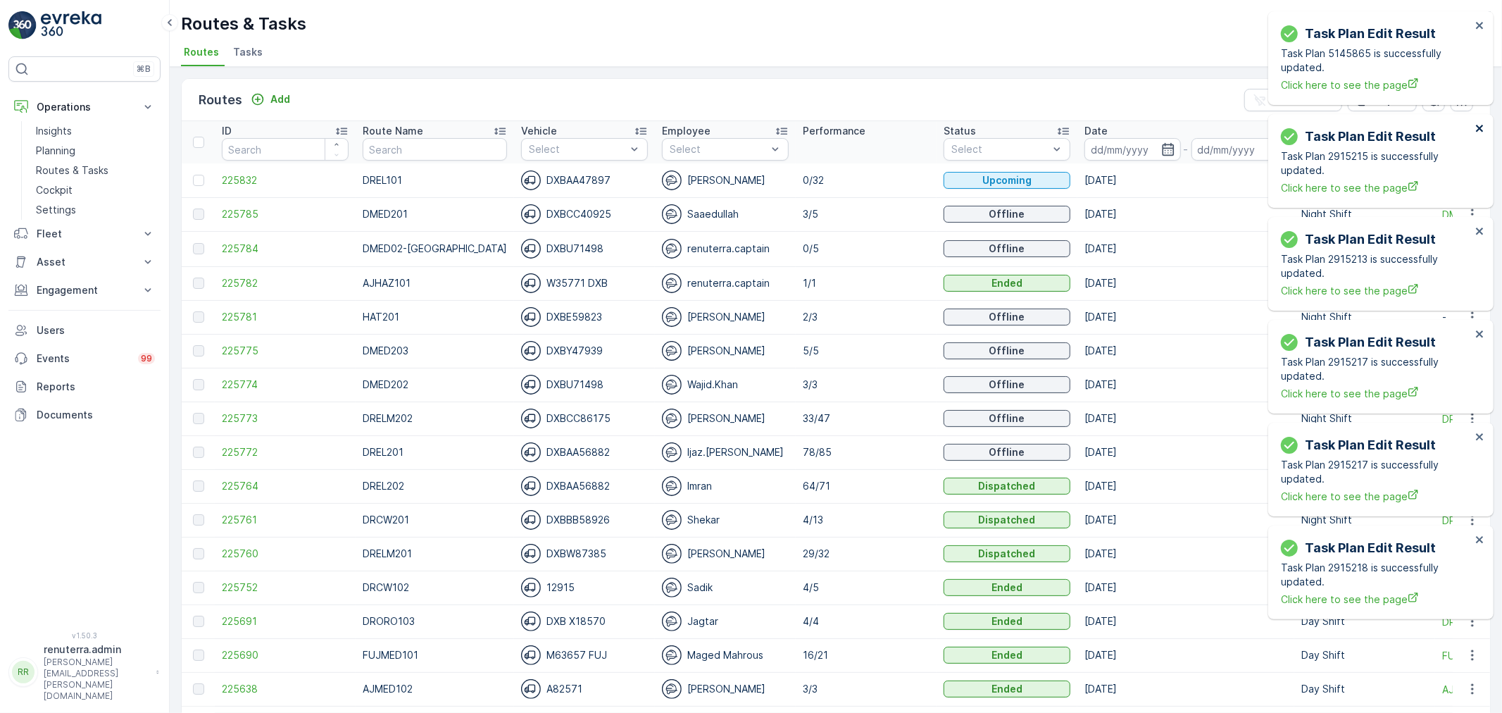 The image size is (1502, 713). What do you see at coordinates (95, 190) in the screenshot?
I see `a: Cockpit` at bounding box center [95, 190].